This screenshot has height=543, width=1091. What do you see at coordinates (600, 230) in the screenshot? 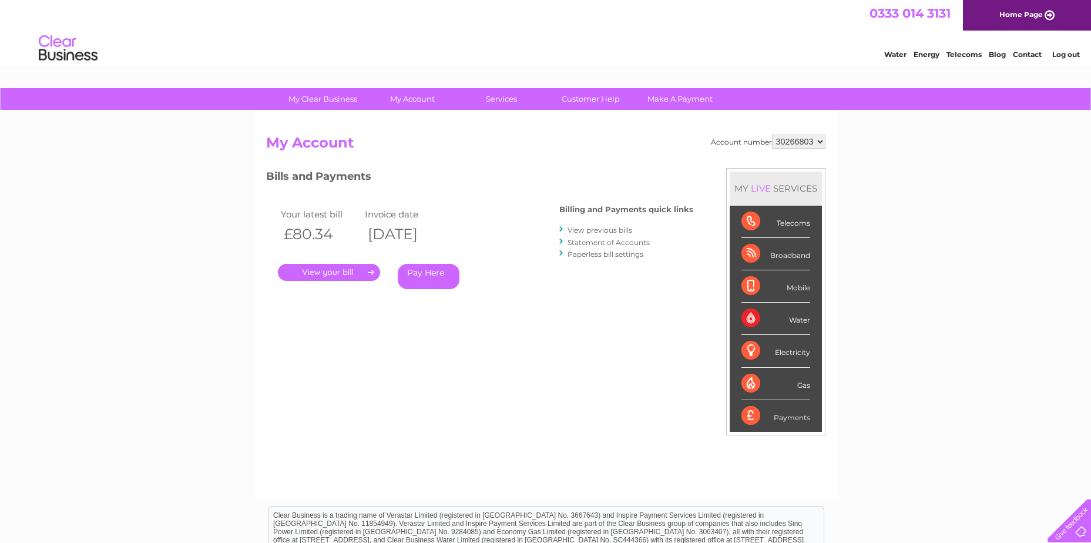
I see `a: View previous bills` at bounding box center [600, 230].